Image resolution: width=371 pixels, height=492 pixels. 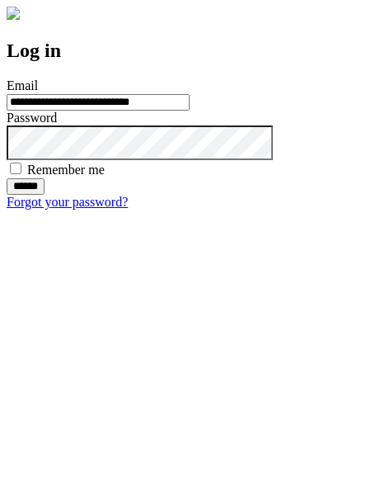 I want to click on label: Password, so click(x=31, y=117).